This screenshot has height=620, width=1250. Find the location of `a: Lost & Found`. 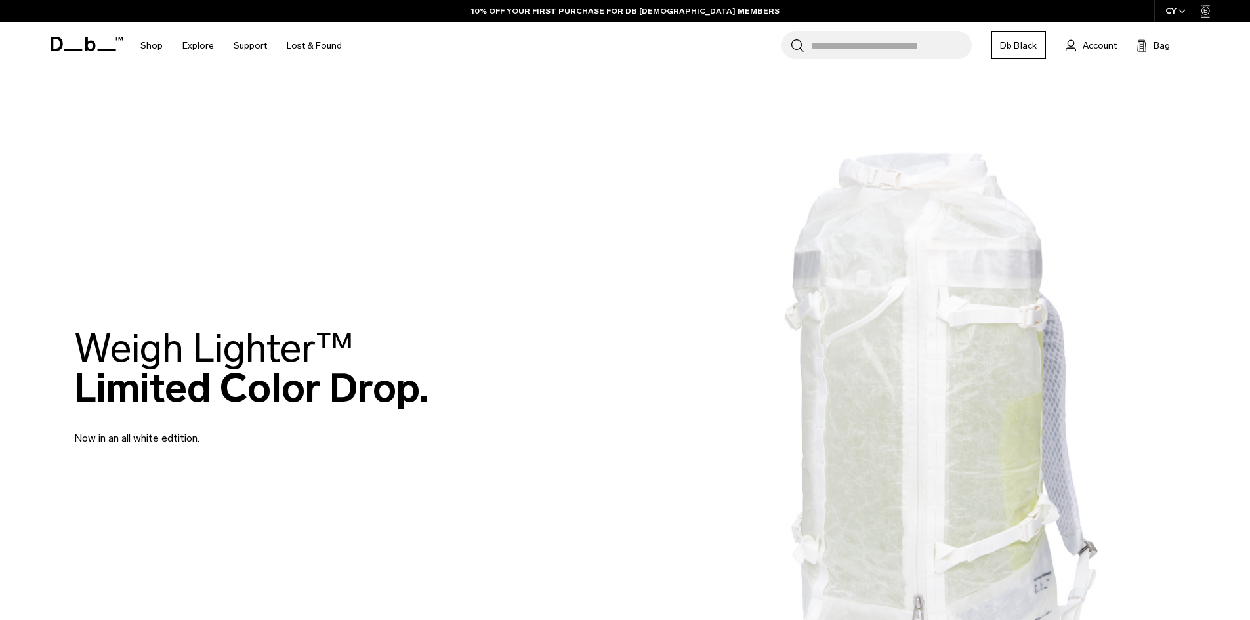

a: Lost & Found is located at coordinates (314, 45).